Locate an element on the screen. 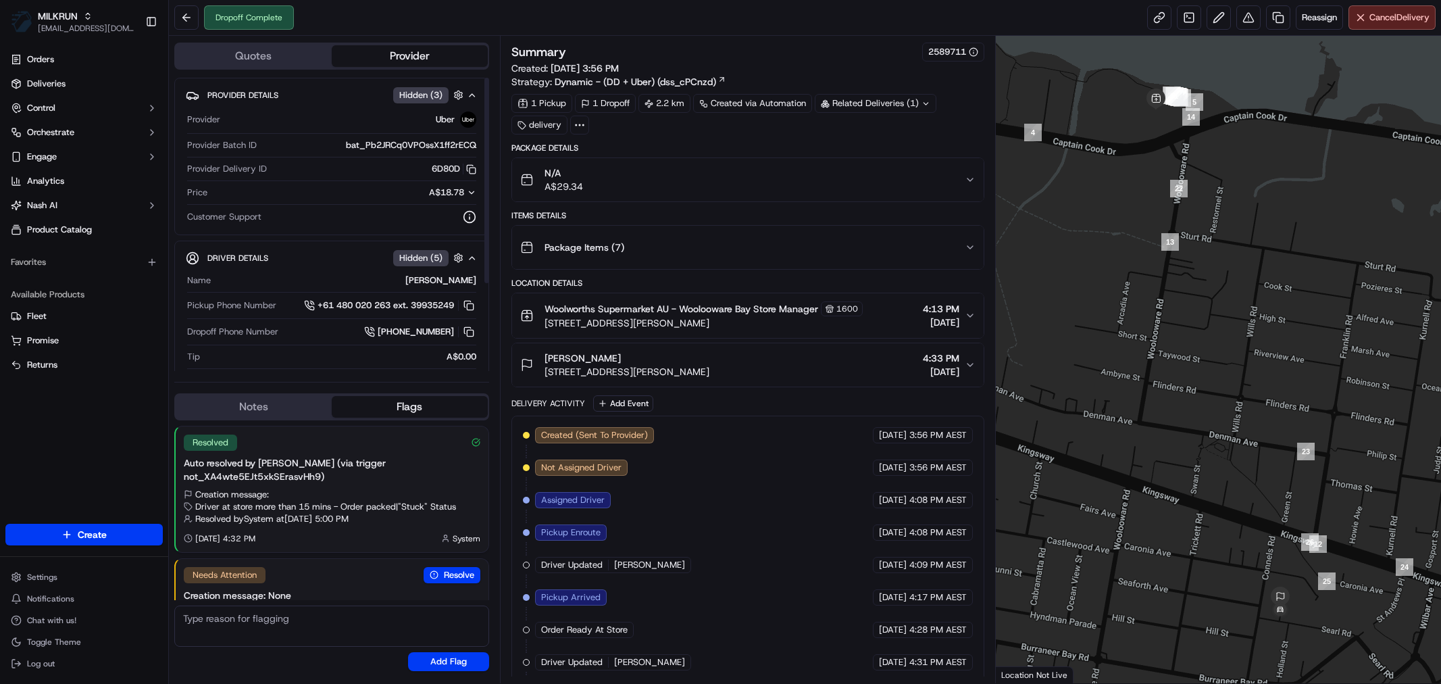 This screenshot has width=1441, height=684. span: Pickup Enroute is located at coordinates (571, 532).